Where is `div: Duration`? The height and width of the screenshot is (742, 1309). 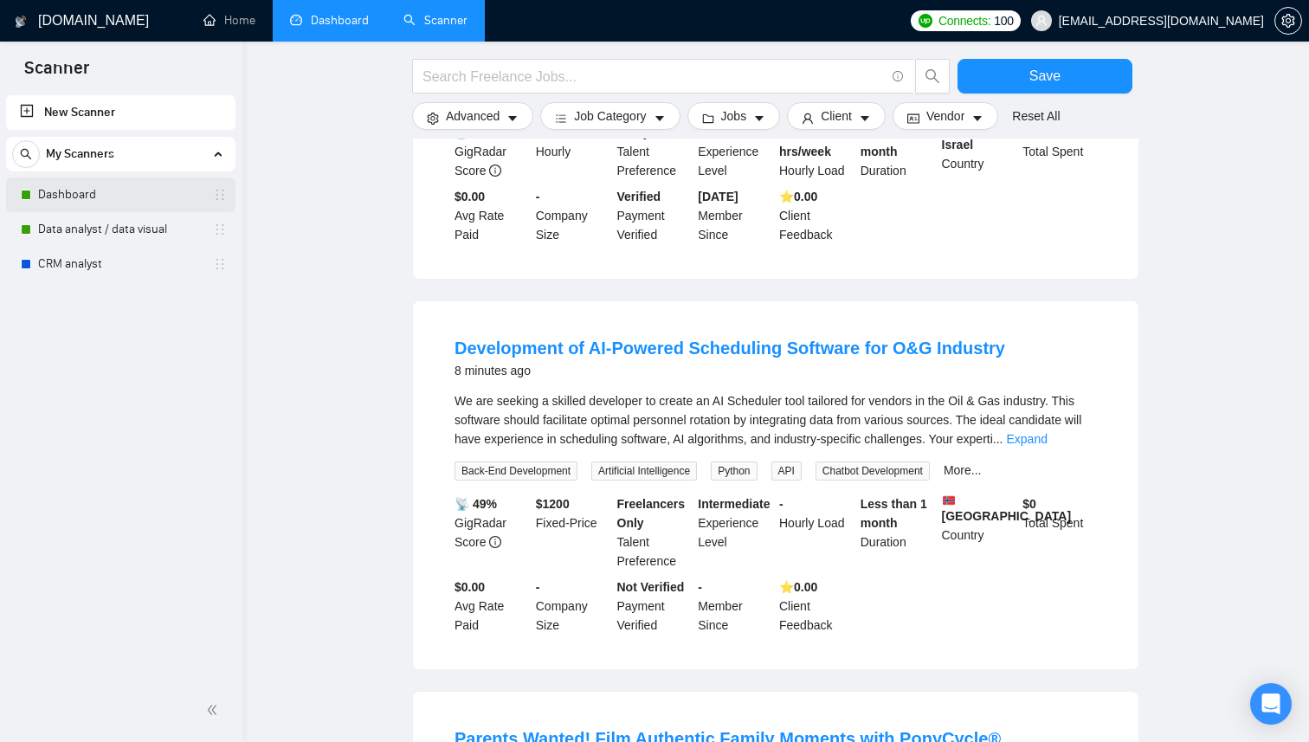 div: Duration is located at coordinates (897, 532).